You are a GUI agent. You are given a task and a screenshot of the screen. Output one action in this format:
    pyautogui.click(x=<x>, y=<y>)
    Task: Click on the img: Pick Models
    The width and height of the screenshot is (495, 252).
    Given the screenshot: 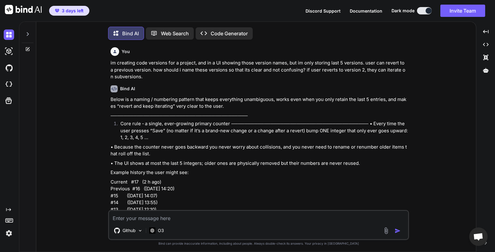 What is the action you would take?
    pyautogui.click(x=140, y=231)
    